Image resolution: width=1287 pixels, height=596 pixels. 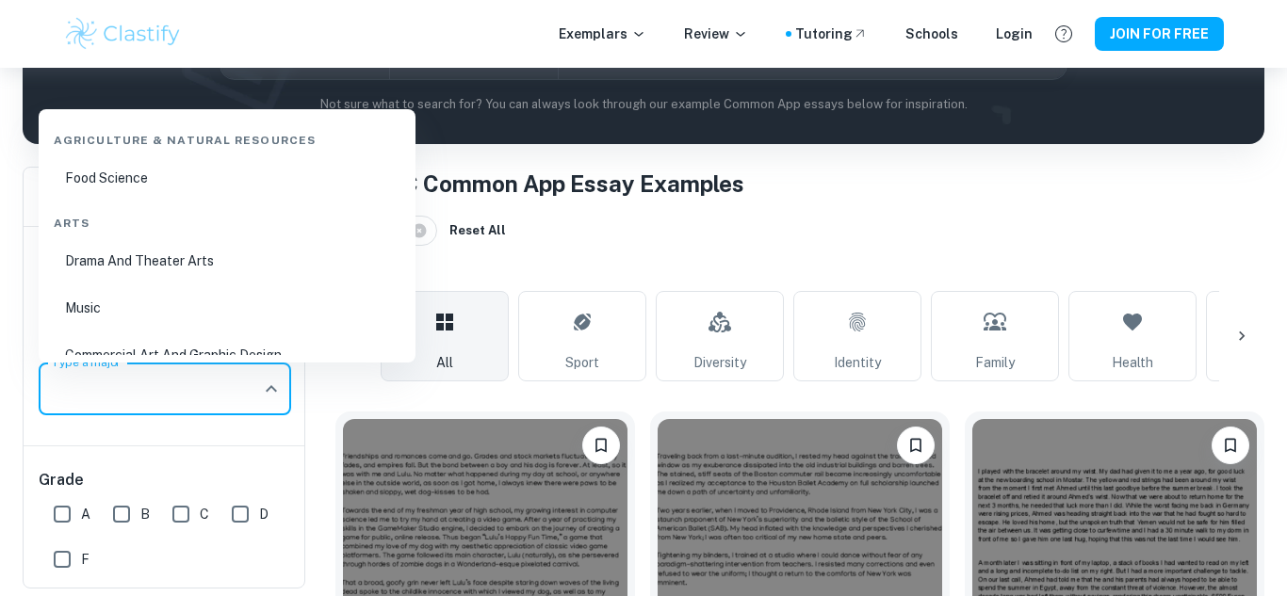 What do you see at coordinates (122, 34) in the screenshot?
I see `a: Clastify logo` at bounding box center [122, 34].